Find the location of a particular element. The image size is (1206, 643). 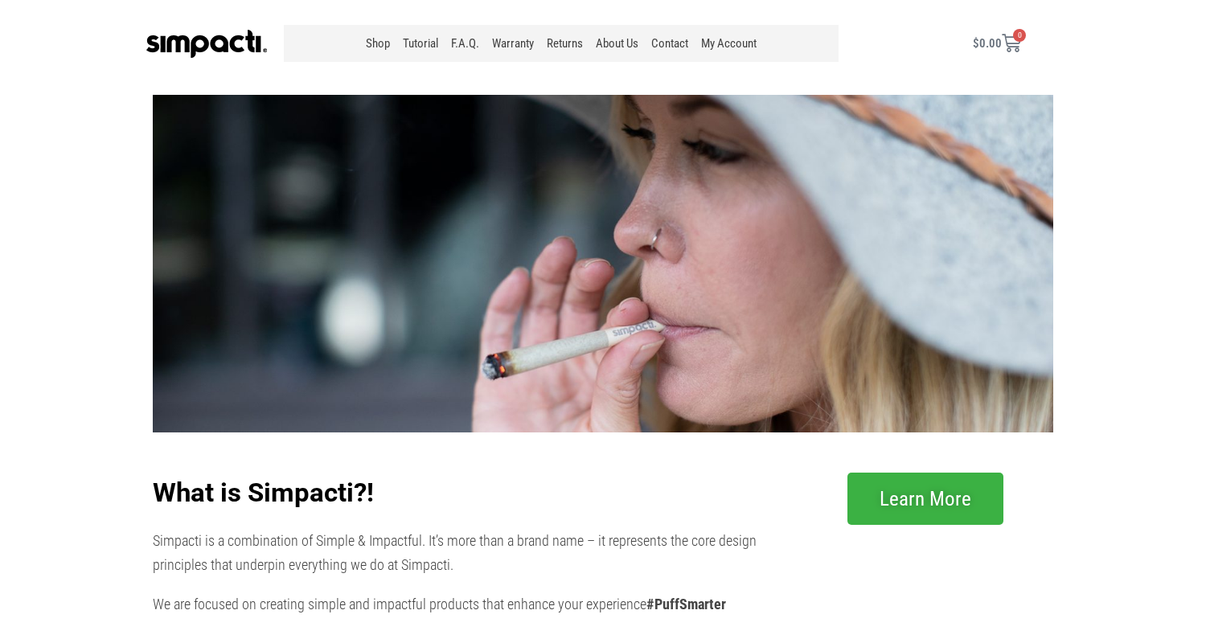

p: Simpacti is a combination of Simple & Impactful. It’s more than a brand name – it represents the ... is located at coordinates (470, 553).